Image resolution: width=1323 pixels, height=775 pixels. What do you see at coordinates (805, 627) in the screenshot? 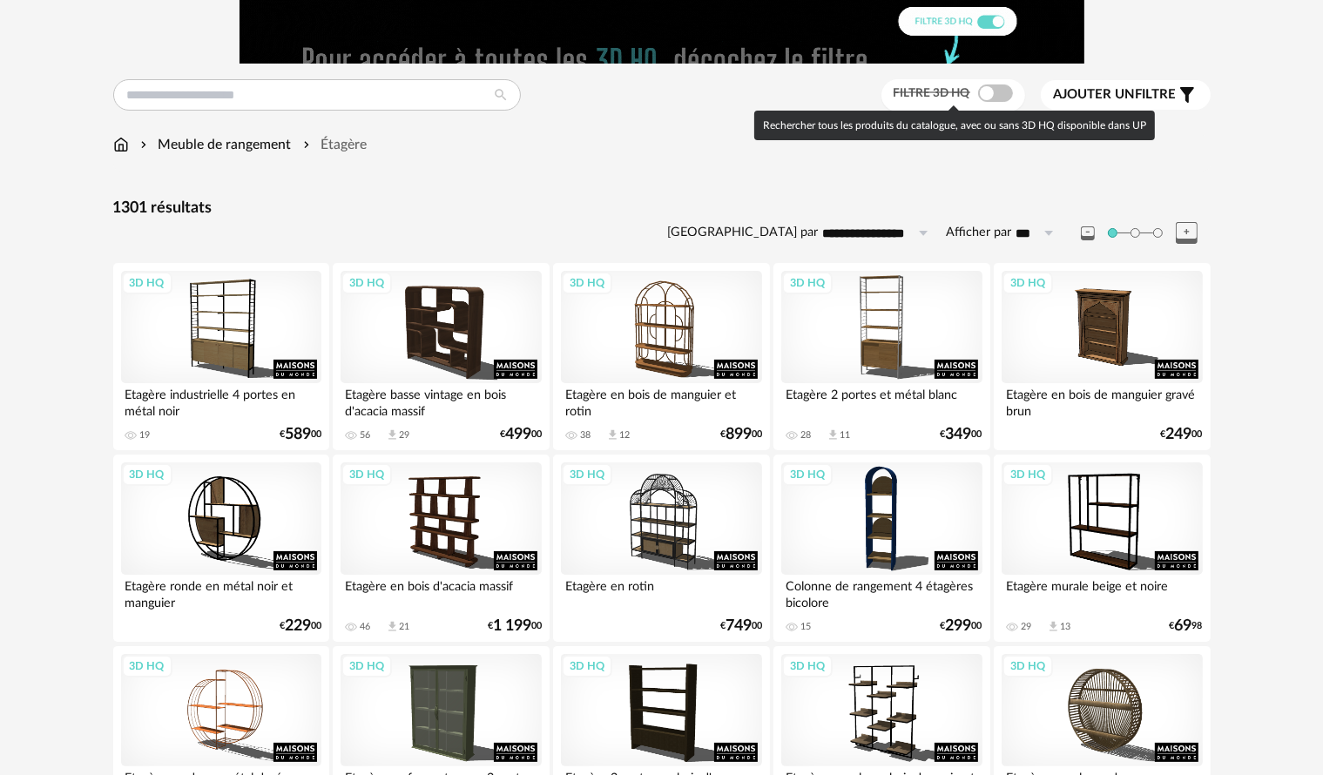
I see `div: 15` at bounding box center [805, 627].